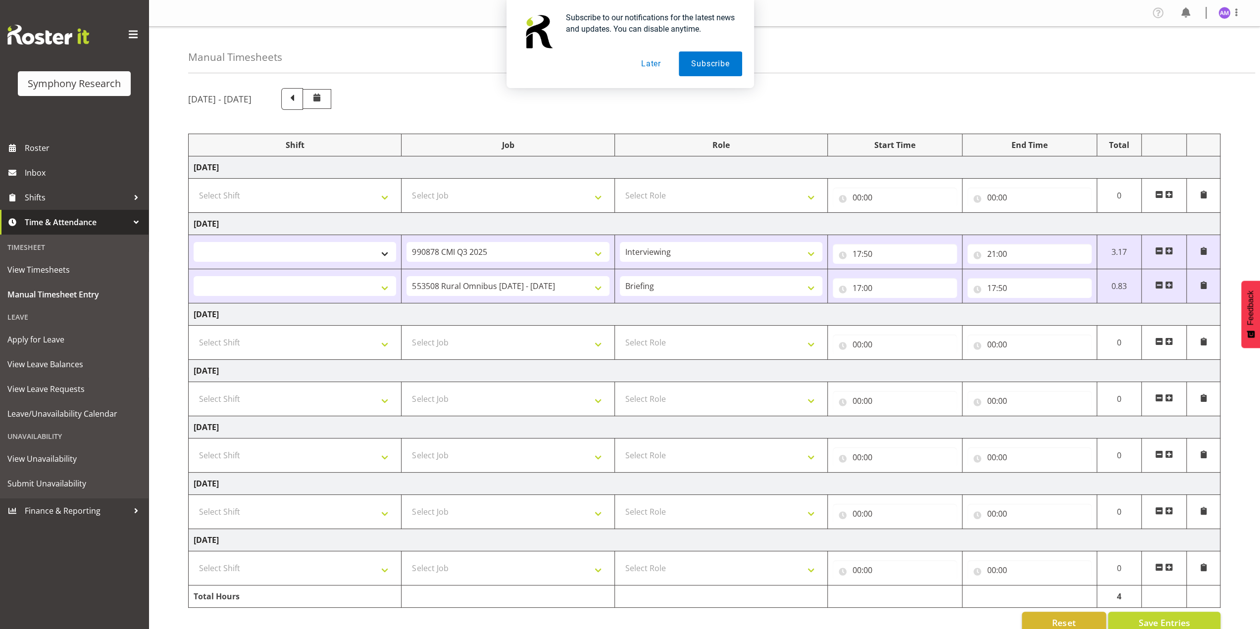 Image resolution: width=1260 pixels, height=629 pixels. I want to click on span: View Timesheets, so click(74, 270).